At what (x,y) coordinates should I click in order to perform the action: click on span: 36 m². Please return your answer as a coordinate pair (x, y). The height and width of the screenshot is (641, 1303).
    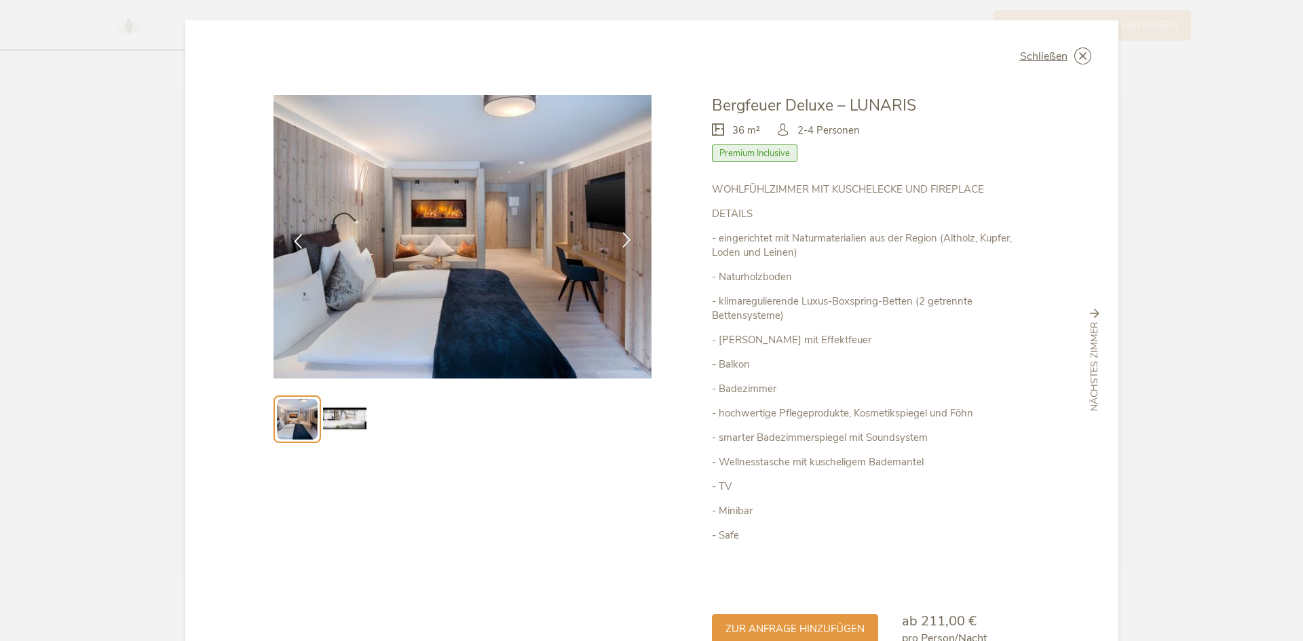
    Looking at the image, I should click on (746, 130).